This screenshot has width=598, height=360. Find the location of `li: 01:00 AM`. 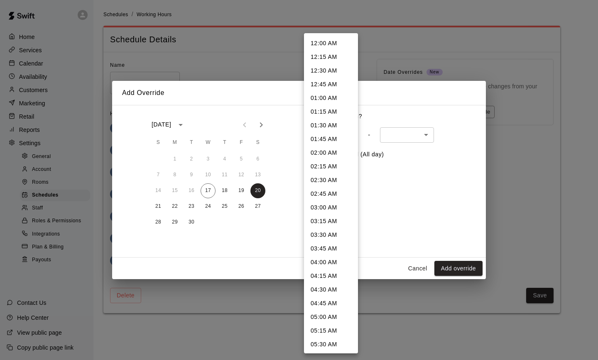

li: 01:00 AM is located at coordinates (331, 98).